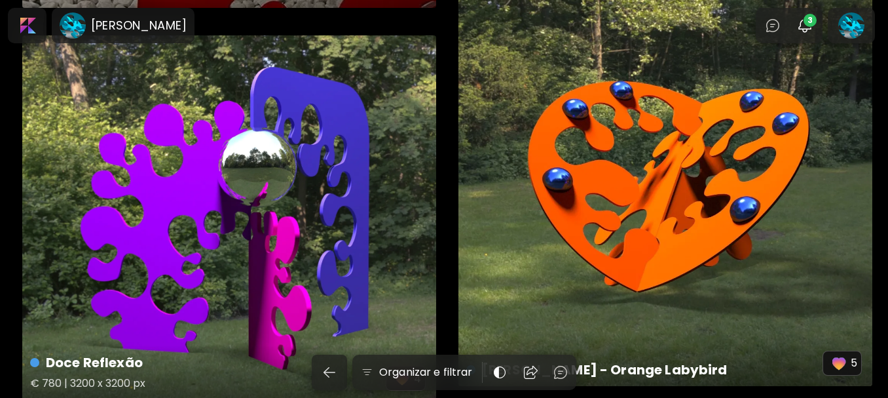  I want to click on span: 3, so click(810, 20).